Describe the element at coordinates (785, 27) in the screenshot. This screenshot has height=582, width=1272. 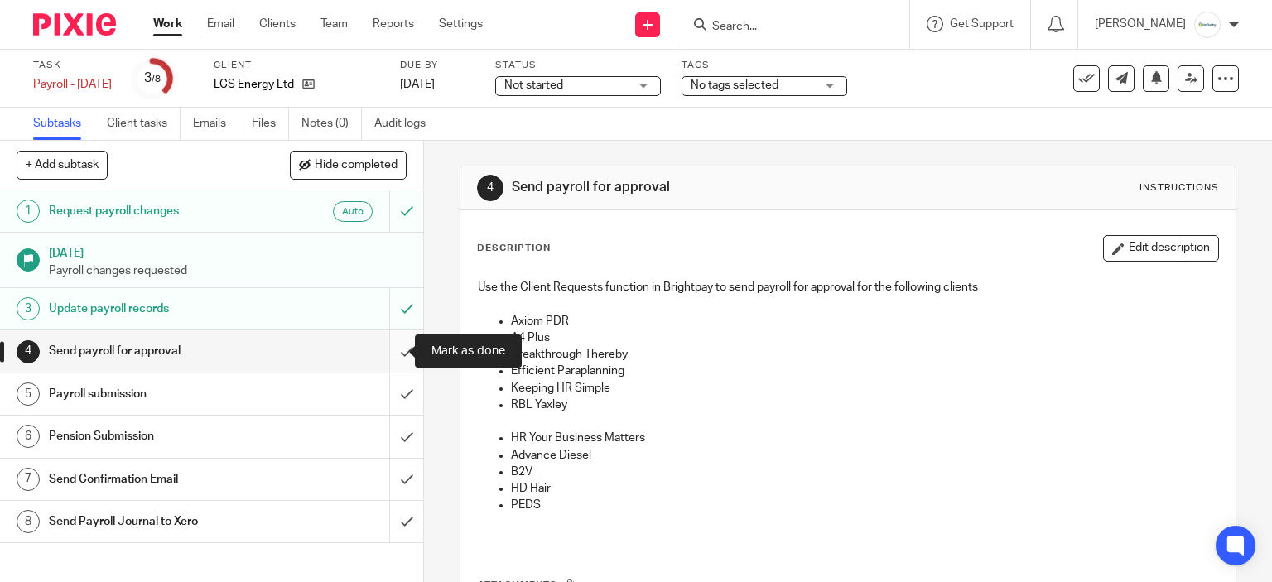
I see `input: Search` at that location.